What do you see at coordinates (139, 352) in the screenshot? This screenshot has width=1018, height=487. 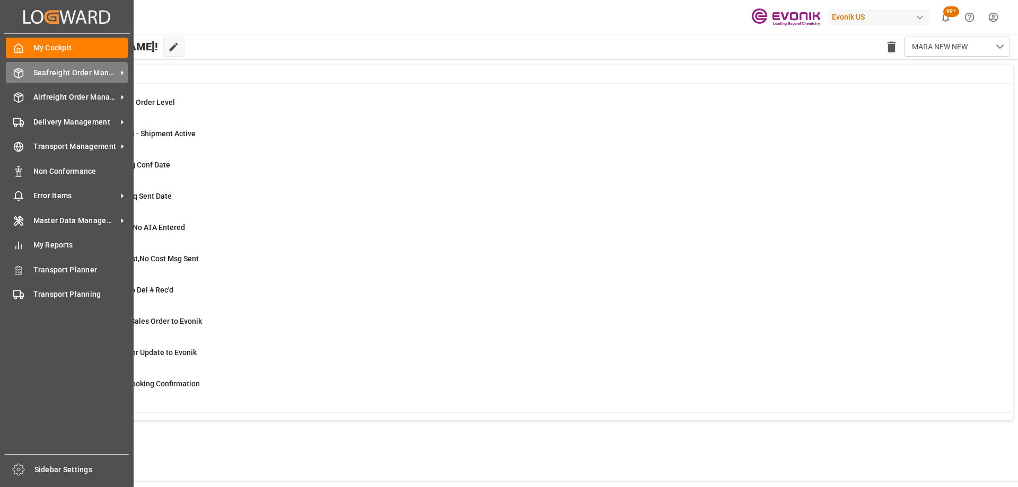 I see `span: Error Sales Order Update to Evonik` at bounding box center [139, 352].